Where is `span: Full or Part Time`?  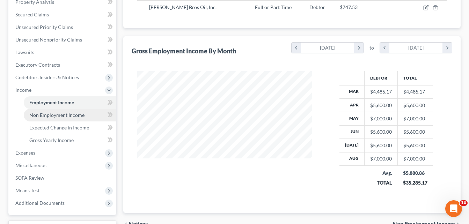 span: Full or Part Time is located at coordinates (273, 7).